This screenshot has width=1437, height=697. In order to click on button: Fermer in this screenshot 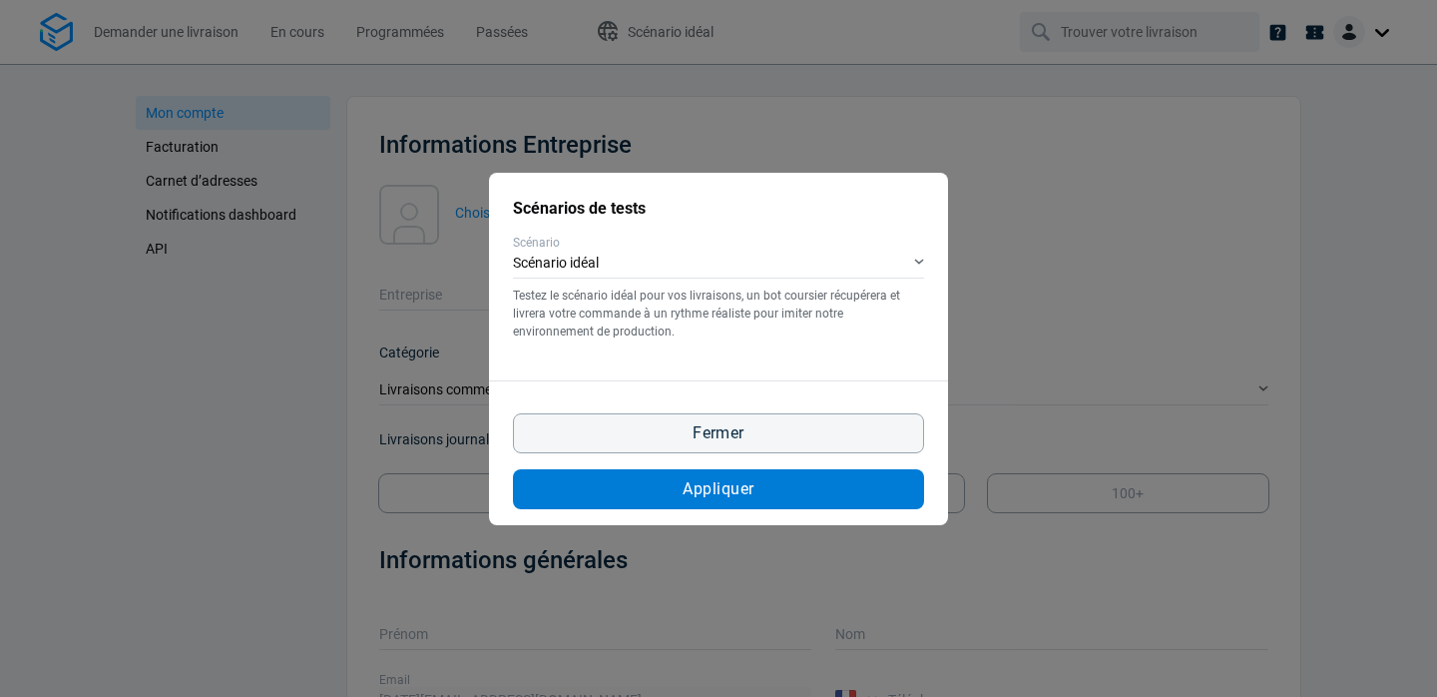, I will do `click(719, 433)`.